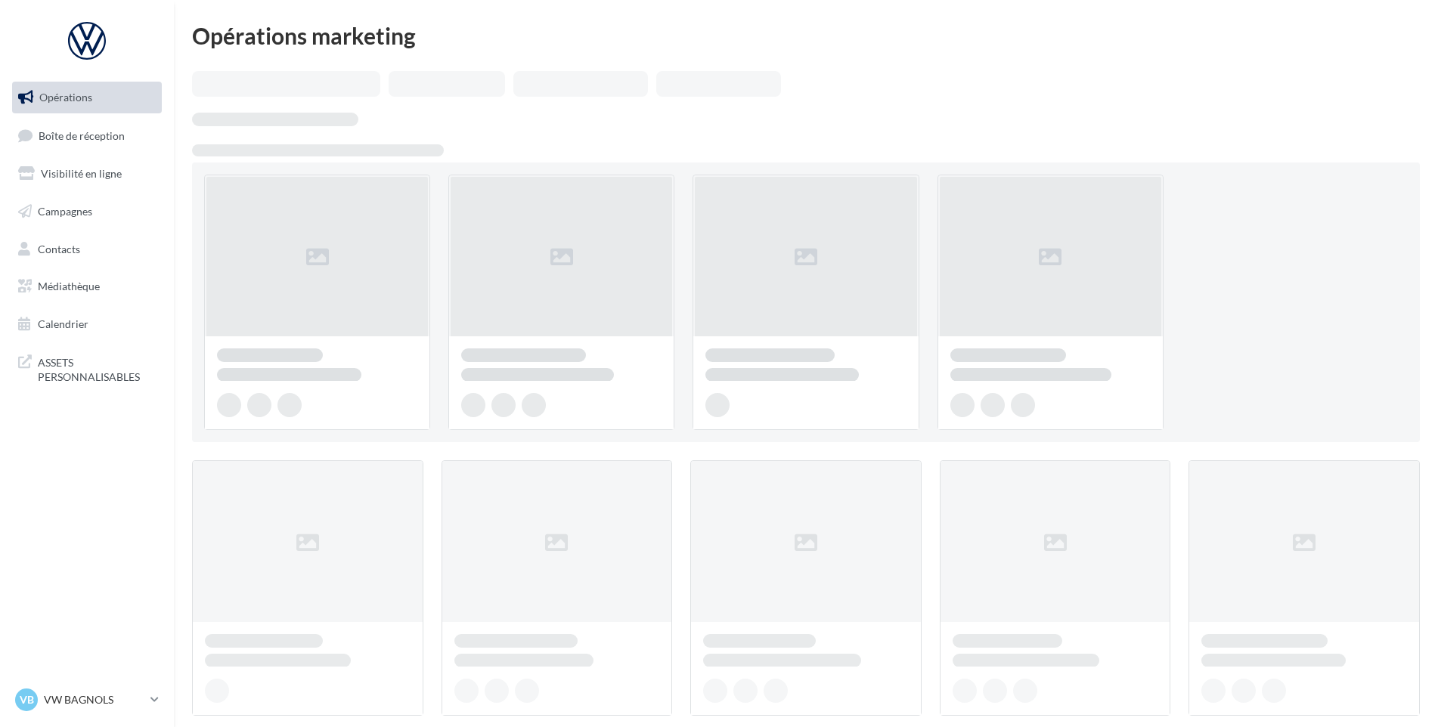 The height and width of the screenshot is (727, 1438). Describe the element at coordinates (87, 212) in the screenshot. I see `a: Campagnes` at that location.